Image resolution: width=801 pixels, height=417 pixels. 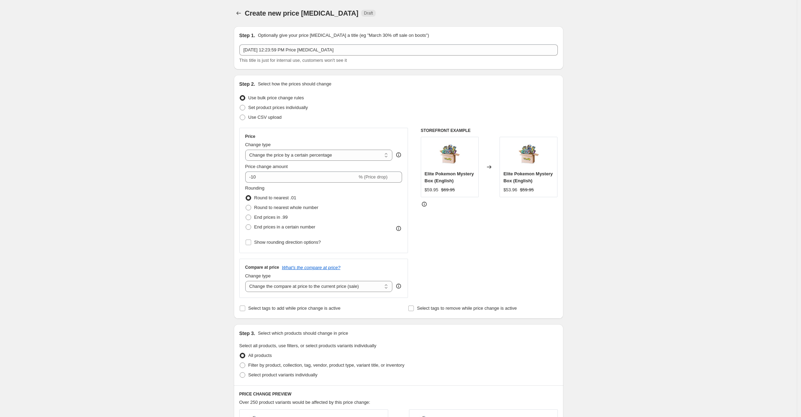 What do you see at coordinates (265, 117) in the screenshot?
I see `span: Use CSV upload` at bounding box center [265, 117].